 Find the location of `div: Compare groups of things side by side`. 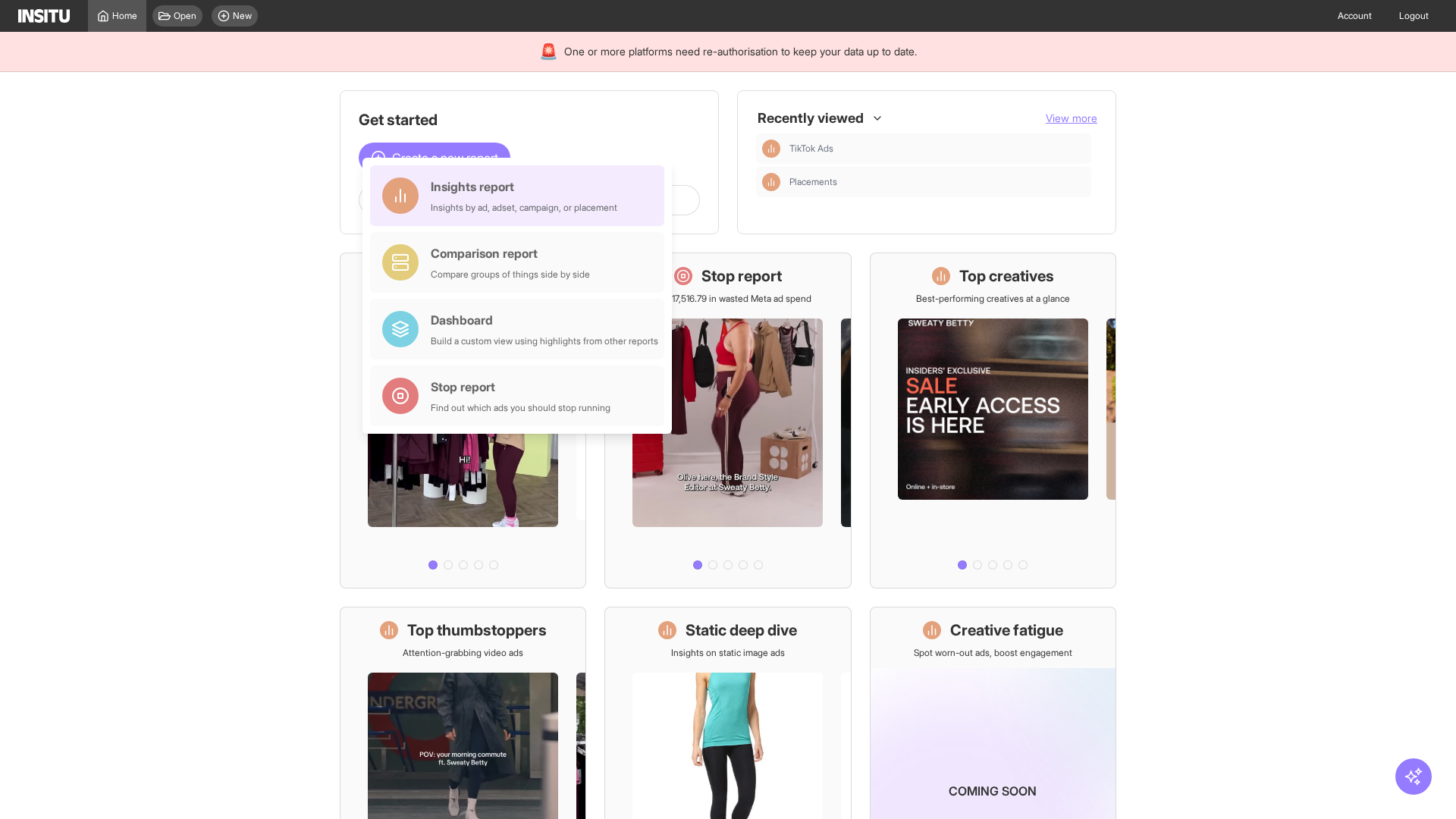

div: Compare groups of things side by side is located at coordinates (511, 274).